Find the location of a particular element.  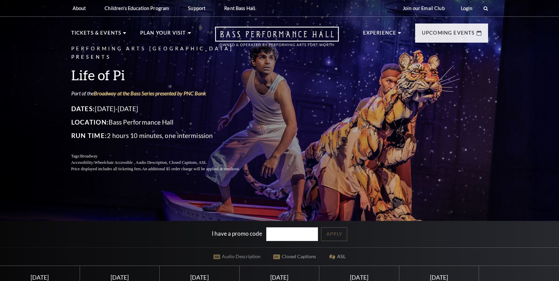

p: Accessibility: is located at coordinates (164, 163).